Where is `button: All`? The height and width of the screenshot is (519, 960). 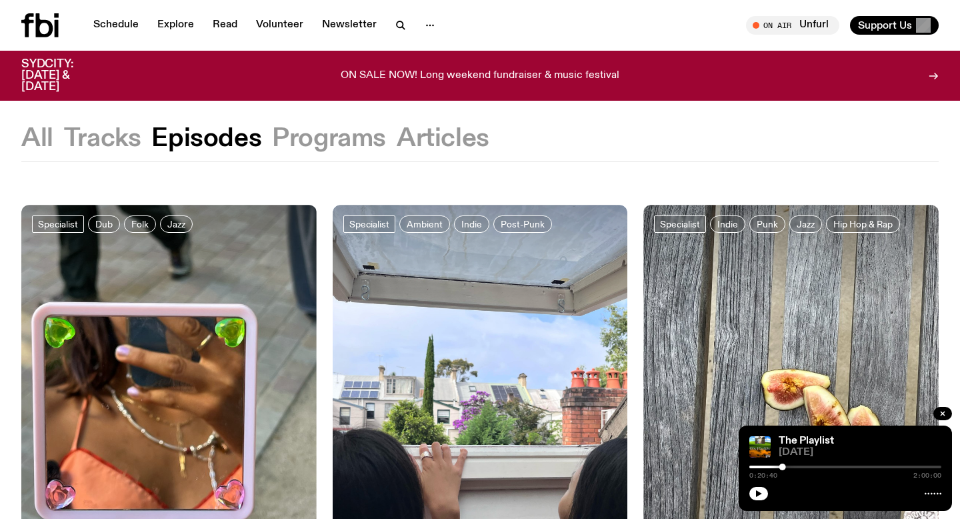
button: All is located at coordinates (37, 139).